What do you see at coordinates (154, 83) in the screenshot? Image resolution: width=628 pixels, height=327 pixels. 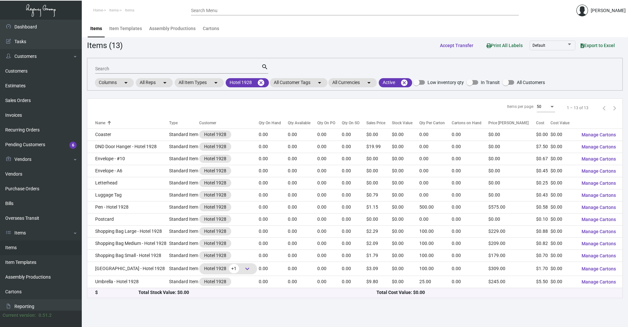 I see `mat-chip: All Reps` at bounding box center [154, 83].